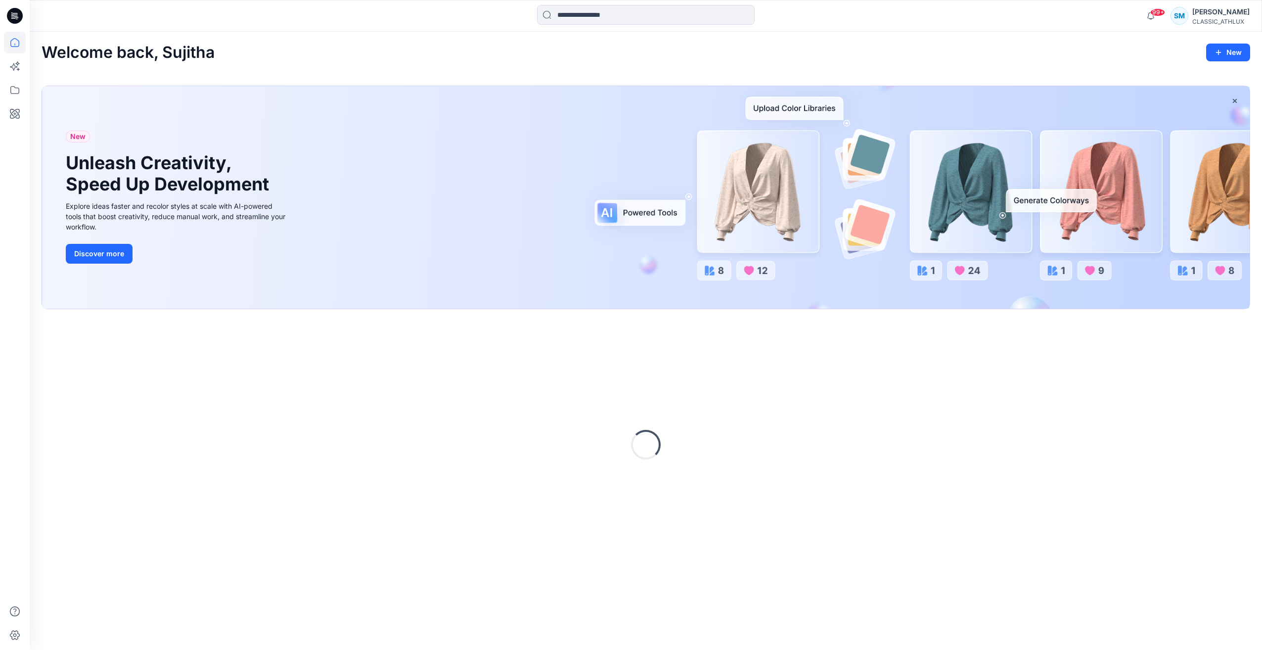  Describe the element at coordinates (1158, 12) in the screenshot. I see `span: 99+` at that location.